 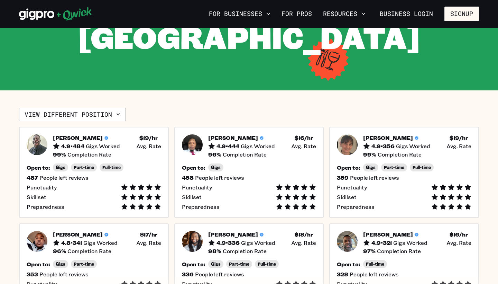 I want to click on h5: 4.9 • 321, so click(x=381, y=242).